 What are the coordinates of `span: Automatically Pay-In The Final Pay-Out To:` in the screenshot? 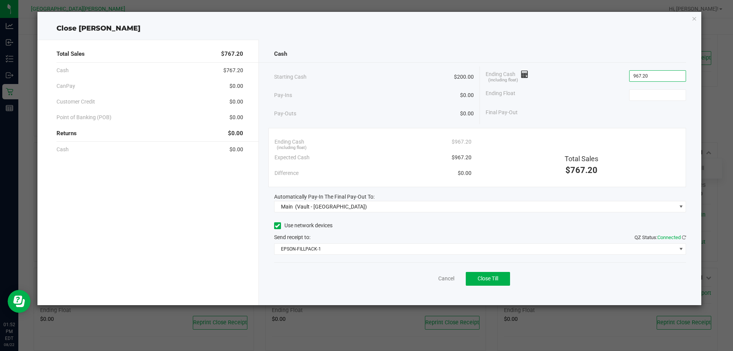 It's located at (324, 197).